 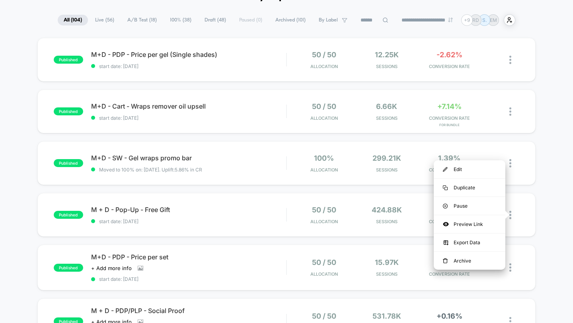 What do you see at coordinates (387, 210) in the screenshot?
I see `span: 424.88k` at bounding box center [387, 210].